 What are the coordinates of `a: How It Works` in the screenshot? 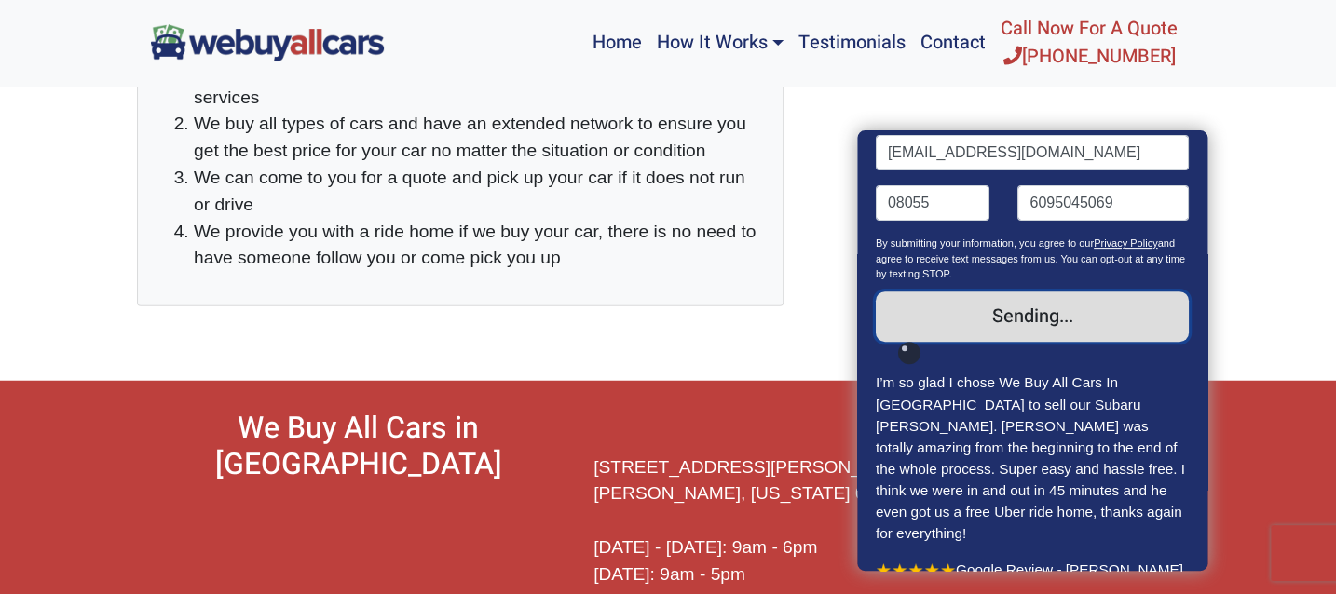 It's located at (720, 43).